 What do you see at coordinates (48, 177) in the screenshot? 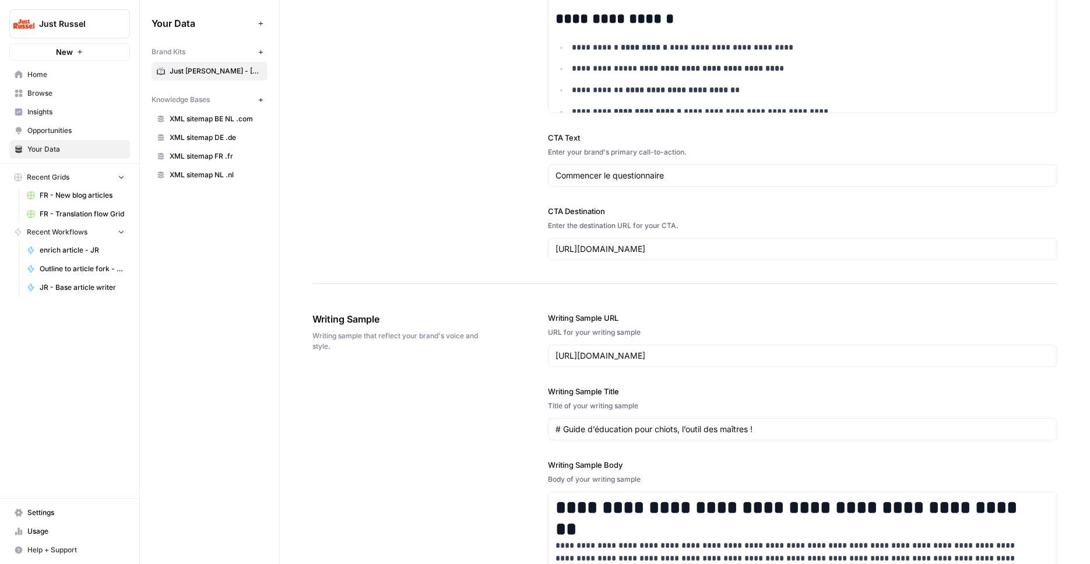
I see `span: Recent Grids` at bounding box center [48, 177].